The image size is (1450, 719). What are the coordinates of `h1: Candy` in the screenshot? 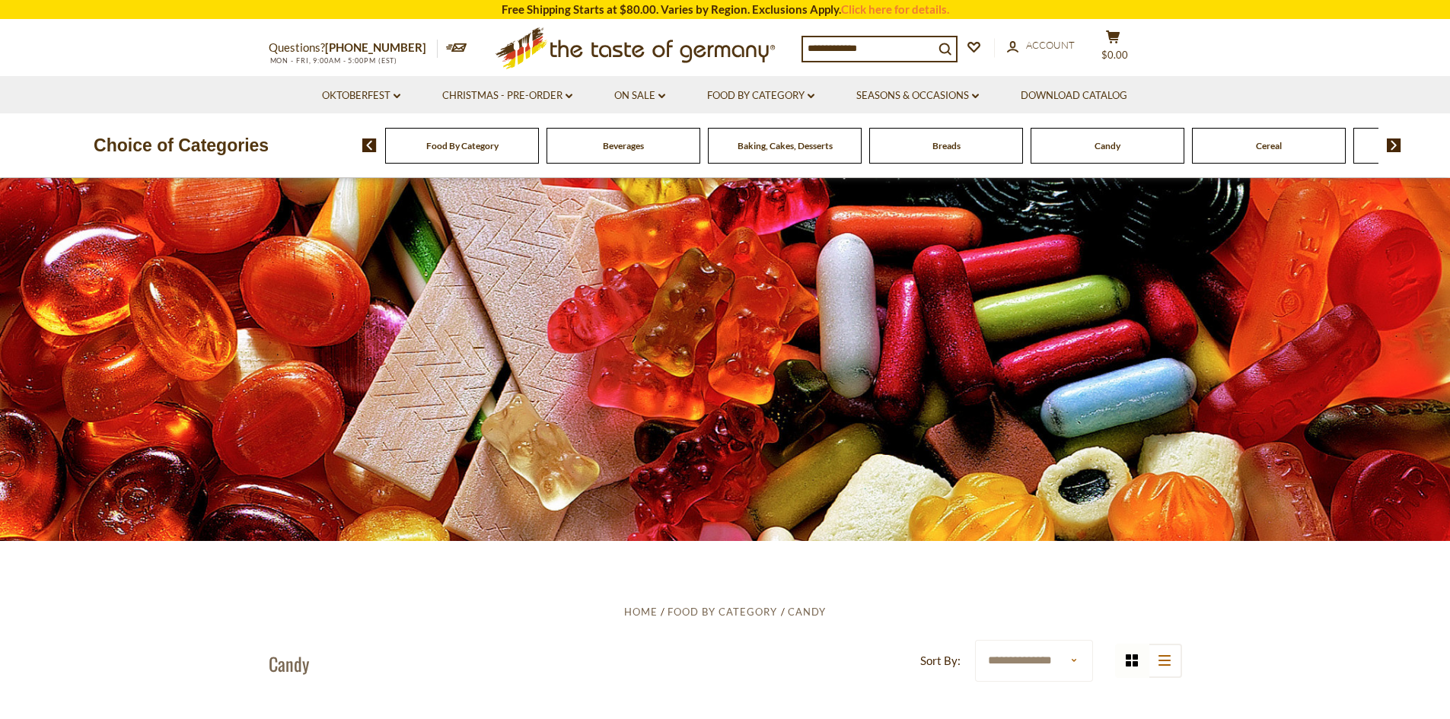 It's located at (289, 664).